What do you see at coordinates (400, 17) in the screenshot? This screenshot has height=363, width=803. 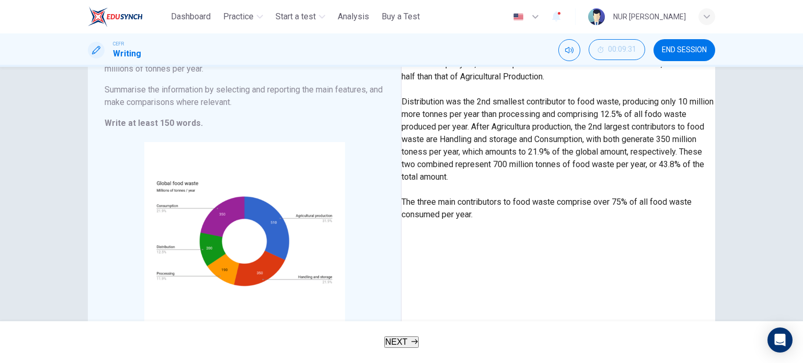 I see `button: Buy a Test` at bounding box center [400, 17].